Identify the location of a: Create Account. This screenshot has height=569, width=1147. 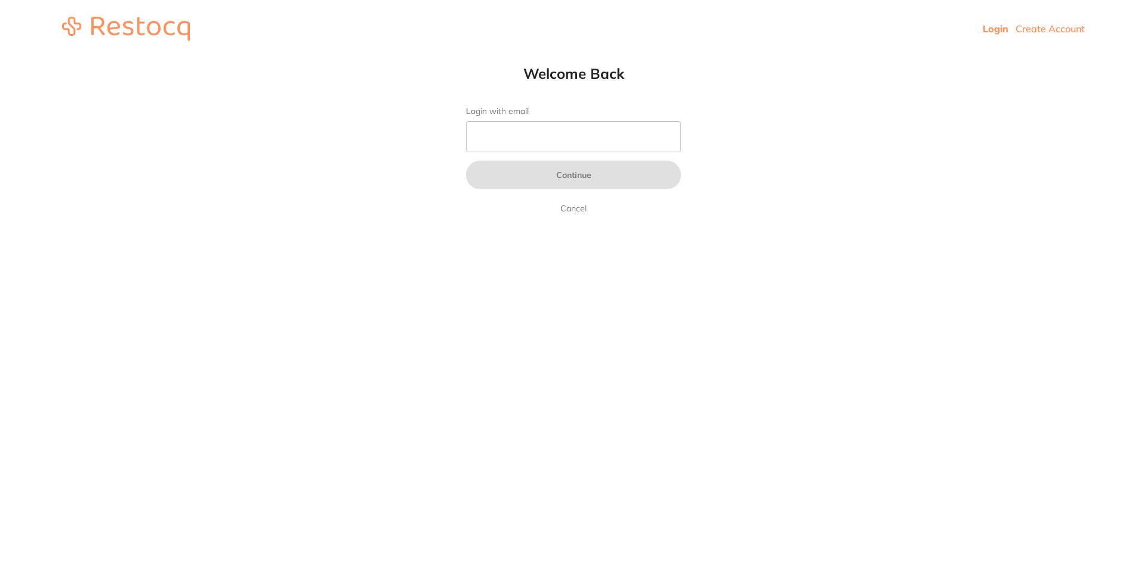
(1050, 29).